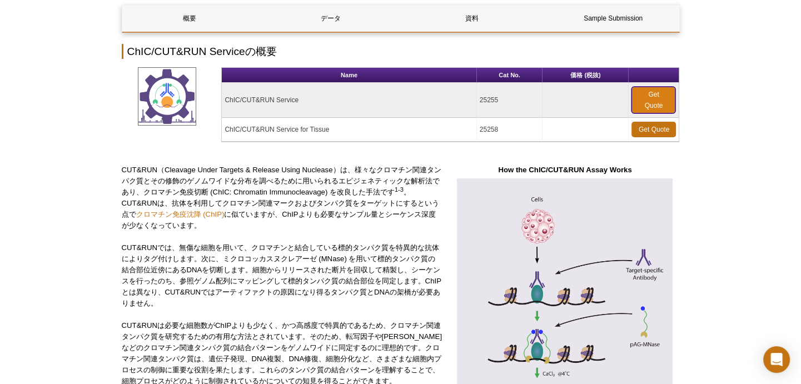 The width and height of the screenshot is (801, 384). Describe the element at coordinates (349, 75) in the screenshot. I see `th: Name` at that location.